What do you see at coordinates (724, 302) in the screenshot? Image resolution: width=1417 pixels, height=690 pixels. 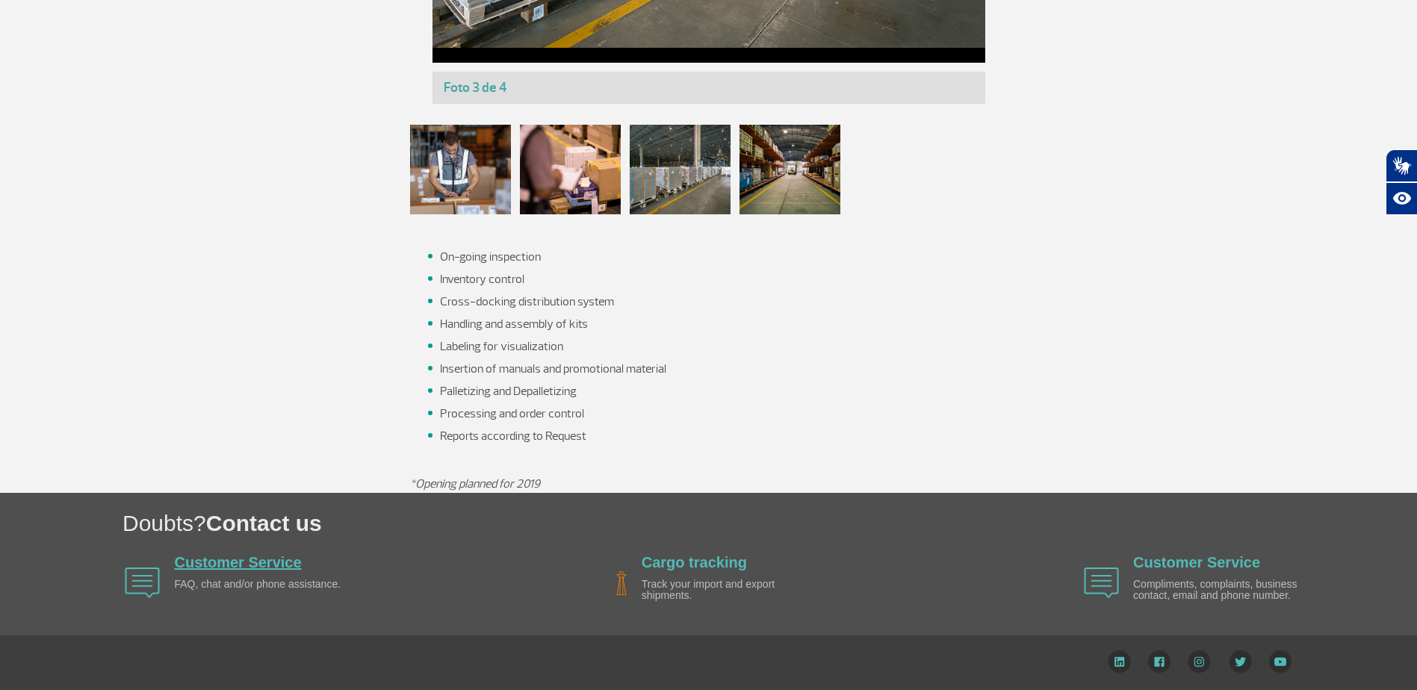 I see `li: Cross-docking distribution system` at bounding box center [724, 302].